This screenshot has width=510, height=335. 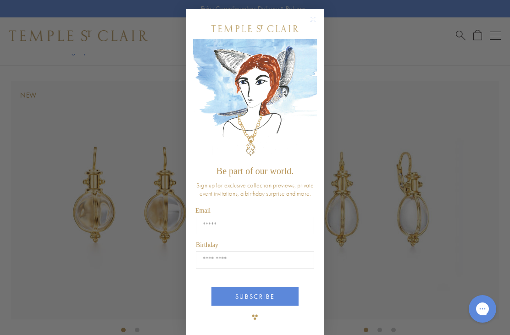 I want to click on img: TSC, so click(x=255, y=317).